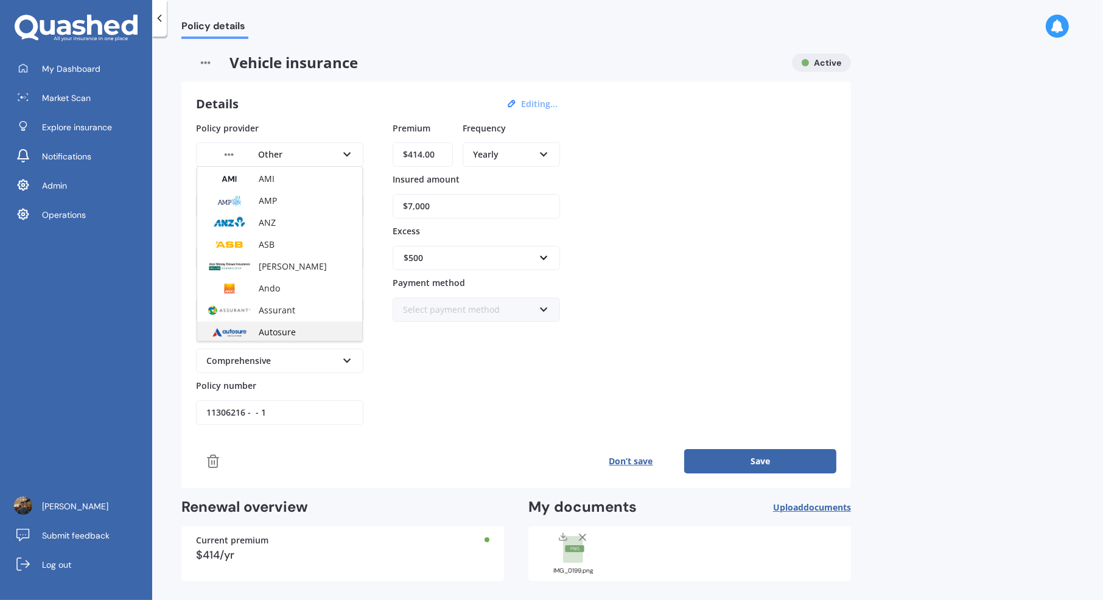  I want to click on input: Enter plate number, so click(280, 258).